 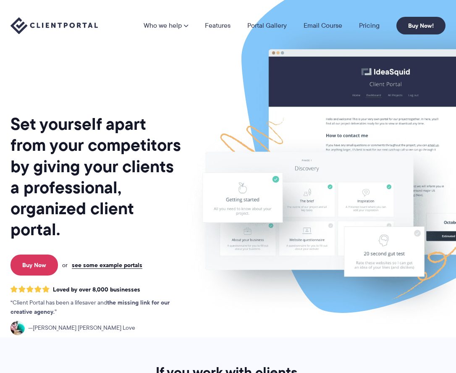 What do you see at coordinates (96, 289) in the screenshot?
I see `span: Loved by over 8,000 businesses` at bounding box center [96, 289].